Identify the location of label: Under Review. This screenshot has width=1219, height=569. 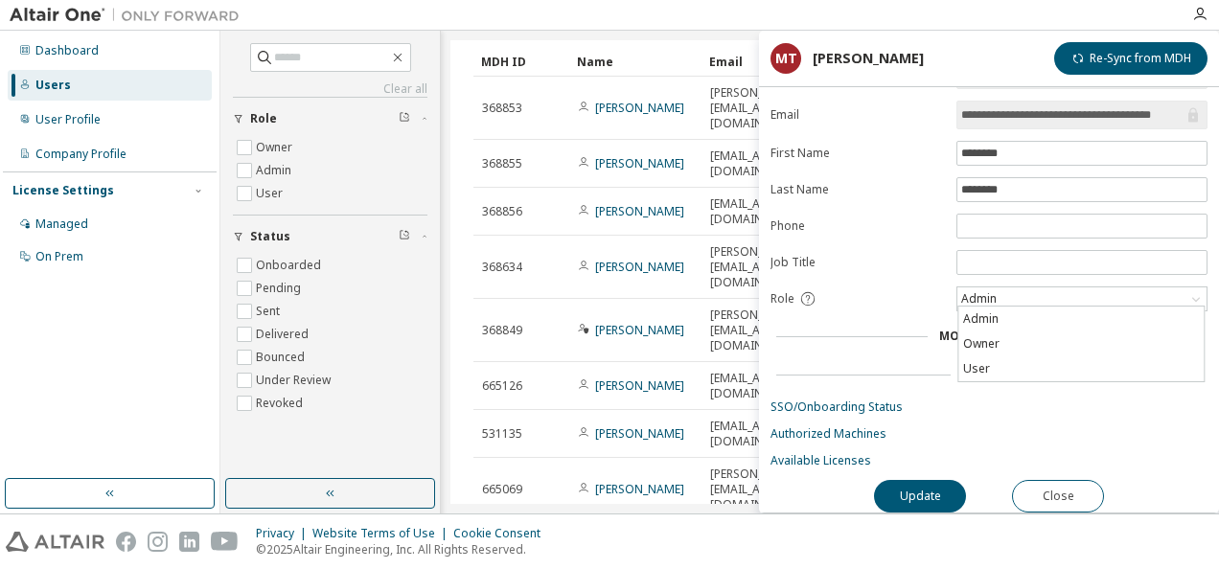
(295, 381).